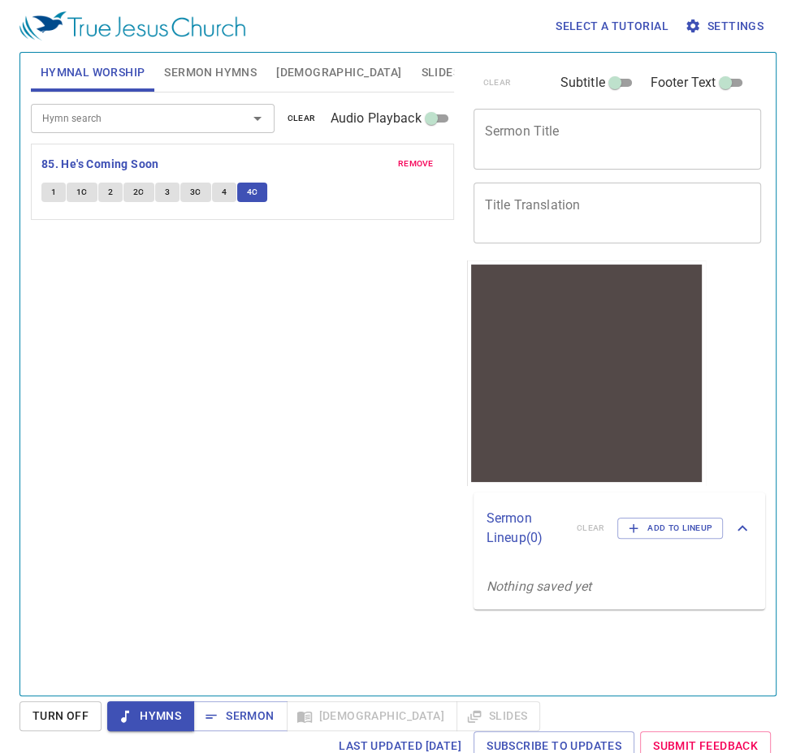 Image resolution: width=796 pixels, height=753 pixels. I want to click on button: Select a tutorial, so click(611, 26).